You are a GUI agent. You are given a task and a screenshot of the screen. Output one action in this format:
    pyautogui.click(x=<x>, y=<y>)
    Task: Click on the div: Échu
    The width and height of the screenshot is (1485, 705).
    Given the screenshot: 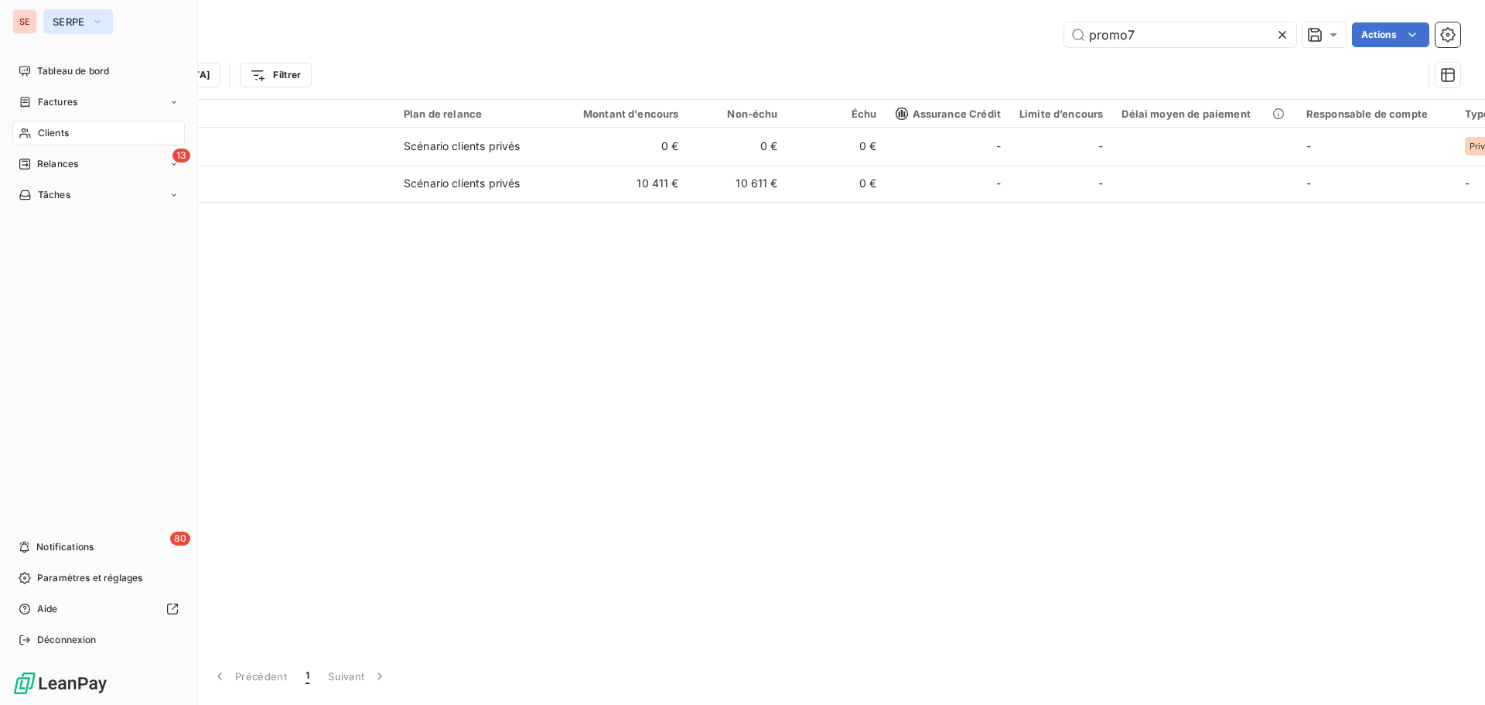 What is the action you would take?
    pyautogui.click(x=837, y=114)
    